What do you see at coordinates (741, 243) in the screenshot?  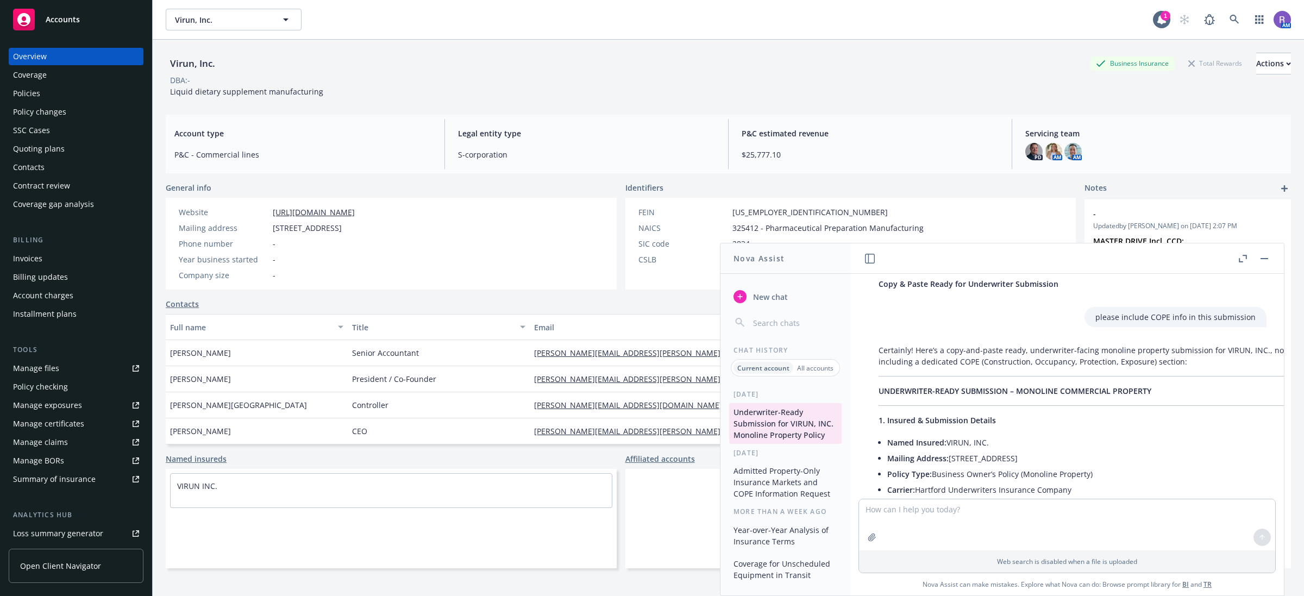 I see `span: 2834` at bounding box center [741, 243].